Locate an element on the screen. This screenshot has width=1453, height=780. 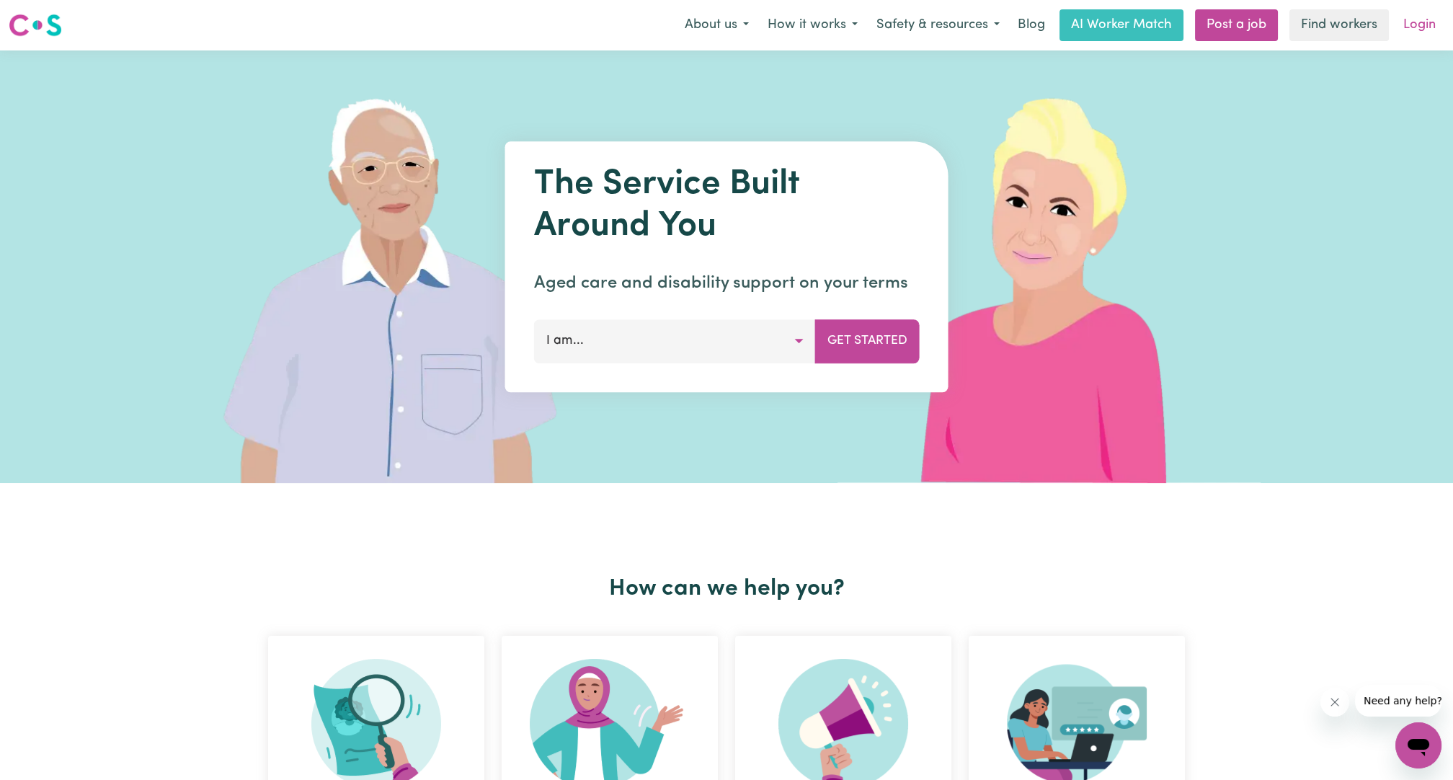
button: Get Started is located at coordinates (867, 341).